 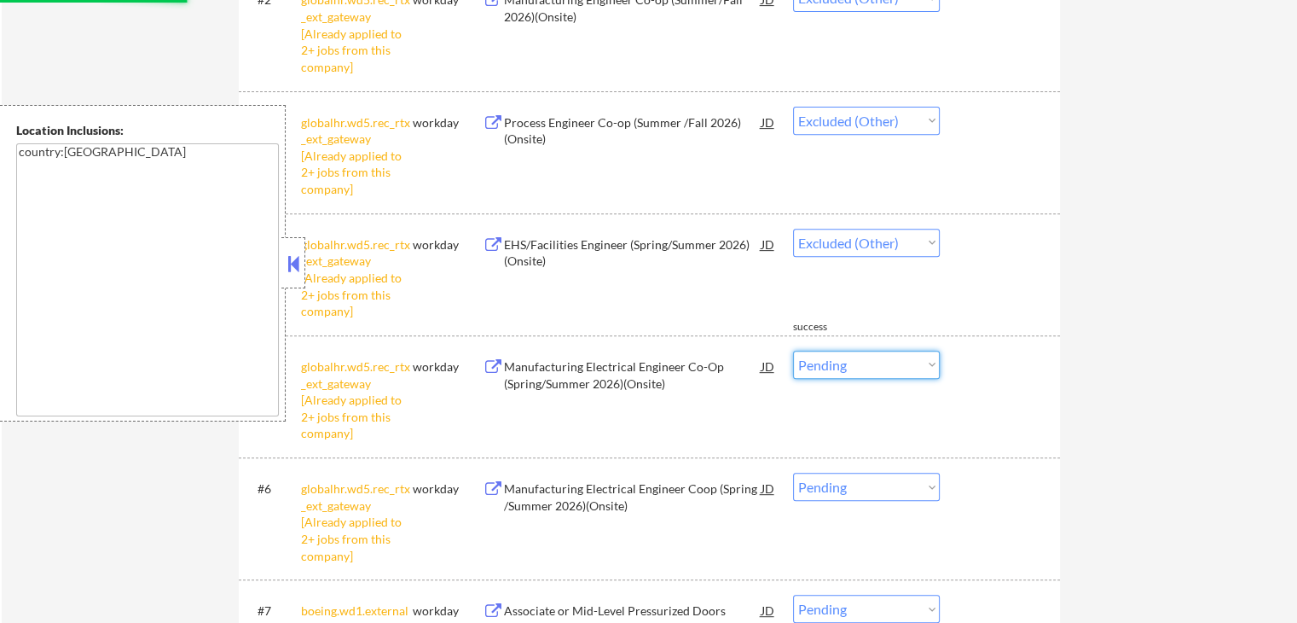 What do you see at coordinates (633, 130) in the screenshot?
I see `div: Process Engineer Co-op (Summer /Fall 2026)(Onsite)` at bounding box center [633, 130].